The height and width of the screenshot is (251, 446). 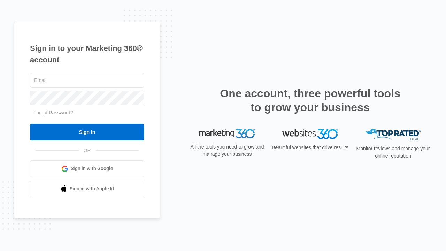 What do you see at coordinates (87, 150) in the screenshot?
I see `span: OR` at bounding box center [87, 150].